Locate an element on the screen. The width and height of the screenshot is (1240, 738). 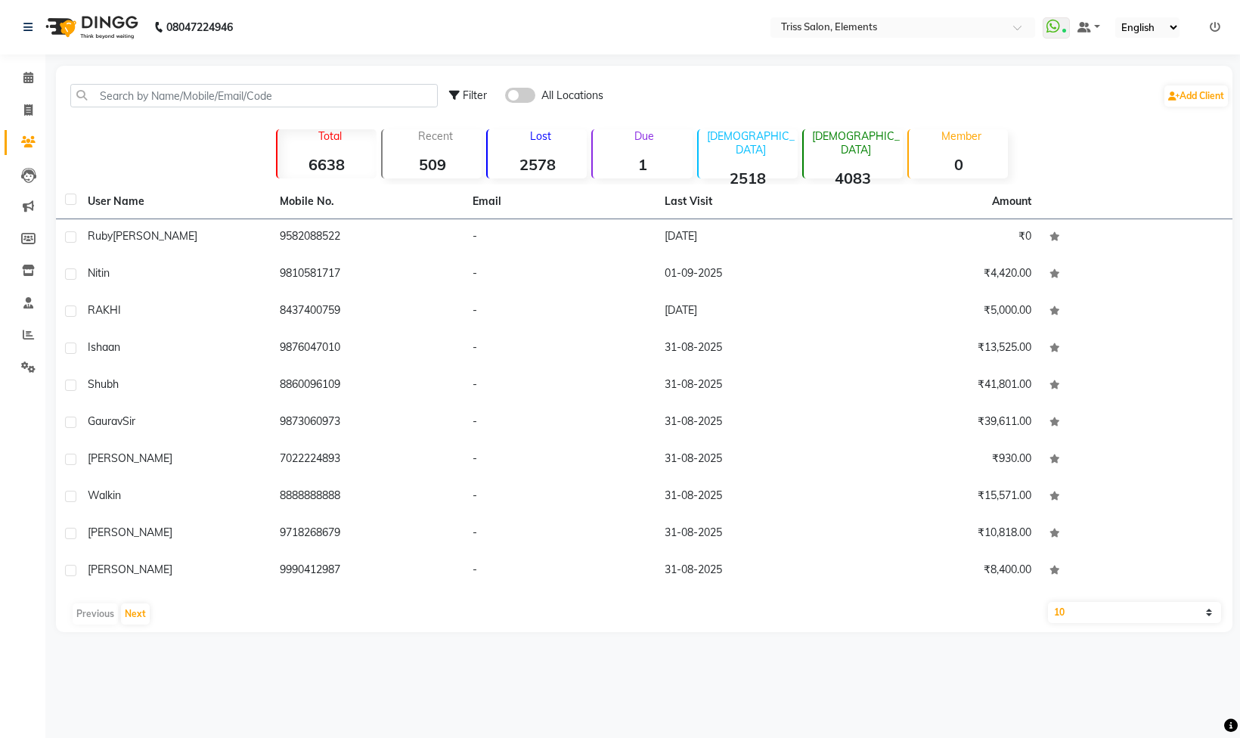
th: User Name is located at coordinates (175, 202).